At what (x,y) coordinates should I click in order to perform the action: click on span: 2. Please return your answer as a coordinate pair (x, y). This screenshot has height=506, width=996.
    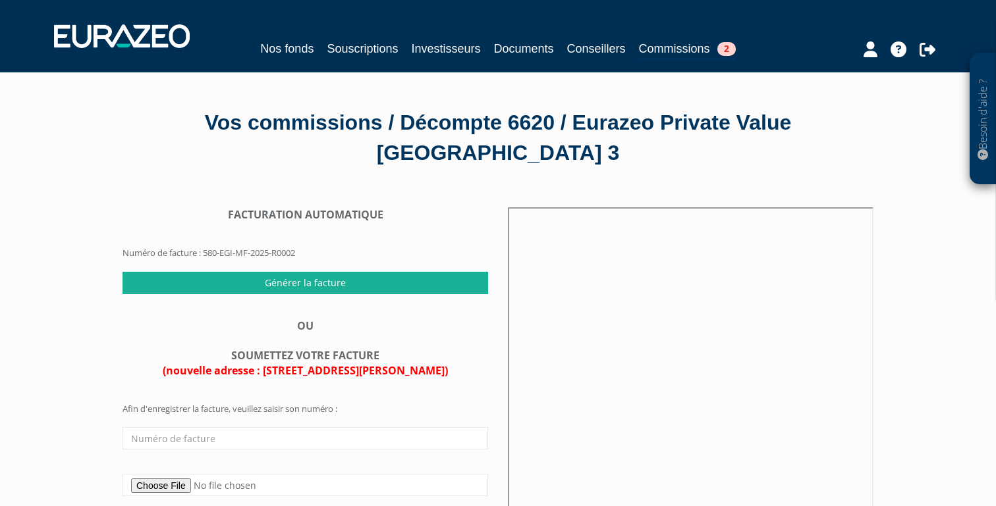
    Looking at the image, I should click on (726, 49).